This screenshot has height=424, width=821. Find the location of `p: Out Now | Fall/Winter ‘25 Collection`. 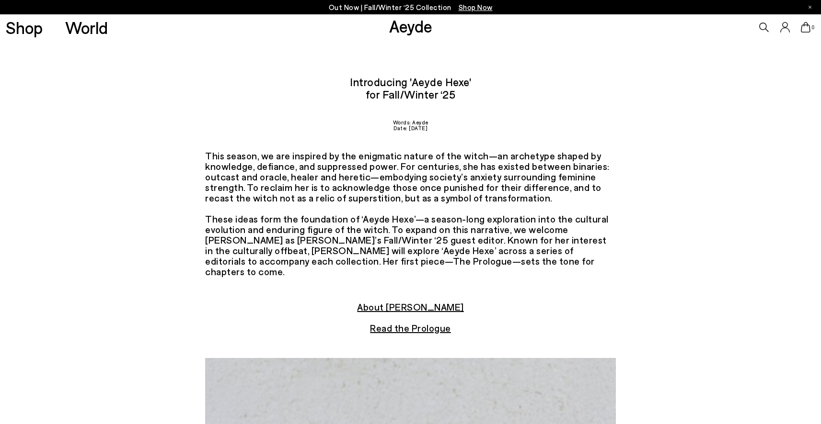

p: Out Now | Fall/Winter ‘25 Collection is located at coordinates (411, 7).